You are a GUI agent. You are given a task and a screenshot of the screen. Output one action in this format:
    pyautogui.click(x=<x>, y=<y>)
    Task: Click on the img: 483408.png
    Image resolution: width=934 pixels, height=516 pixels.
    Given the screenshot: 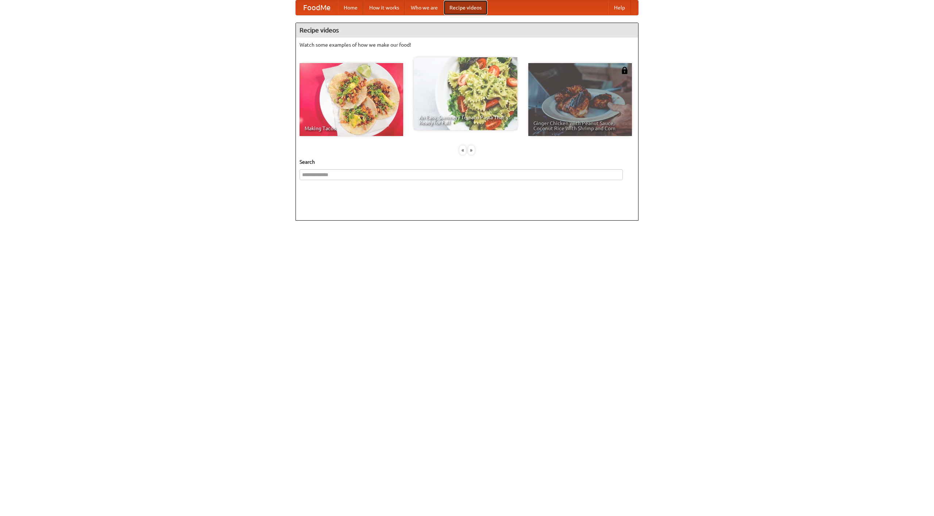 What is the action you would take?
    pyautogui.click(x=625, y=70)
    